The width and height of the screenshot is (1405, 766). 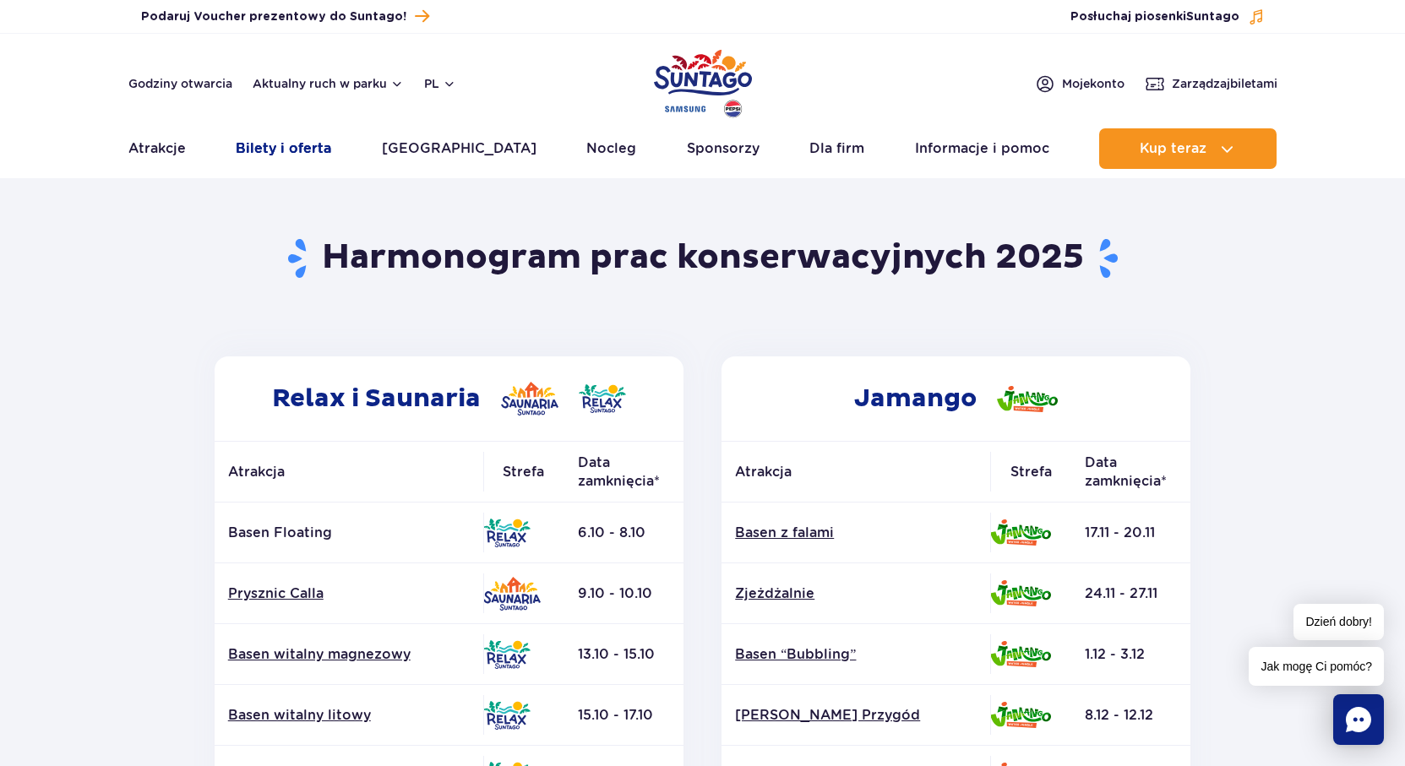 What do you see at coordinates (283, 149) in the screenshot?
I see `a: Bilety i oferta` at bounding box center [283, 149].